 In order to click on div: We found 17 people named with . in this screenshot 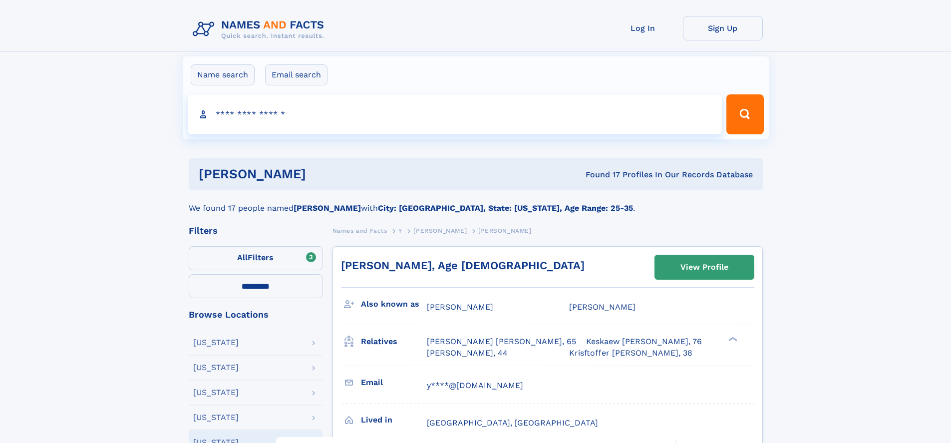, I will do `click(476, 202)`.